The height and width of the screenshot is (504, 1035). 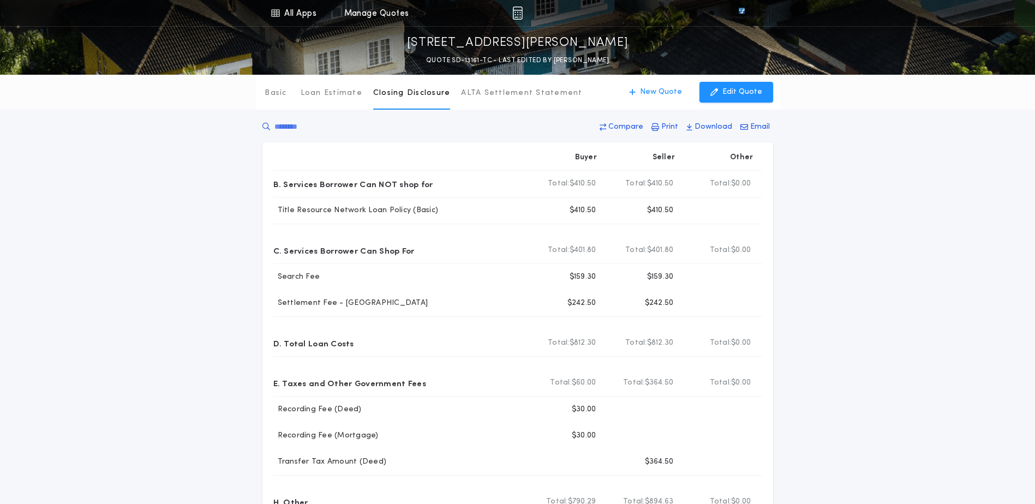 What do you see at coordinates (517, 13) in the screenshot?
I see `img: img` at bounding box center [517, 13].